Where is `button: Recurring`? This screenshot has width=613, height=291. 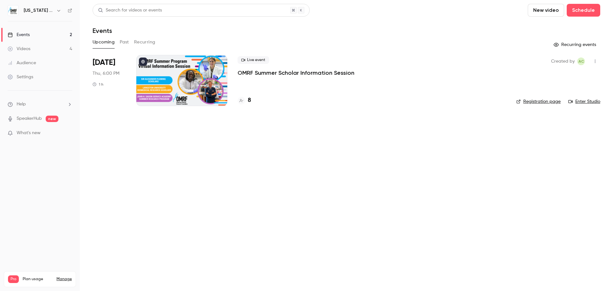
button: Recurring is located at coordinates (145, 42).